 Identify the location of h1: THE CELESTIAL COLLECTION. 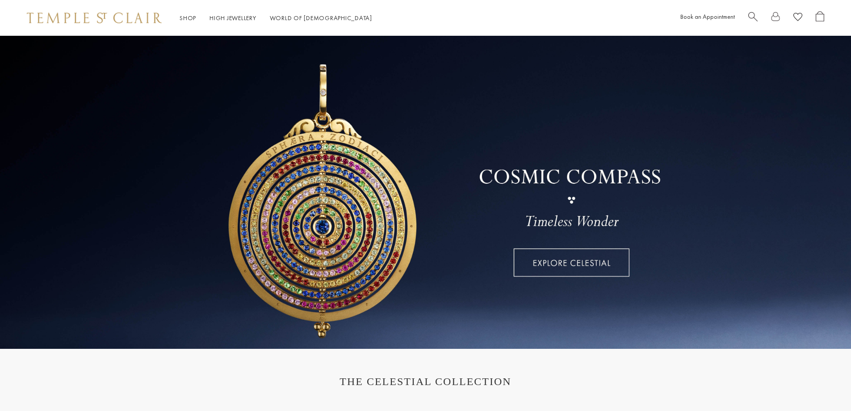
(425, 381).